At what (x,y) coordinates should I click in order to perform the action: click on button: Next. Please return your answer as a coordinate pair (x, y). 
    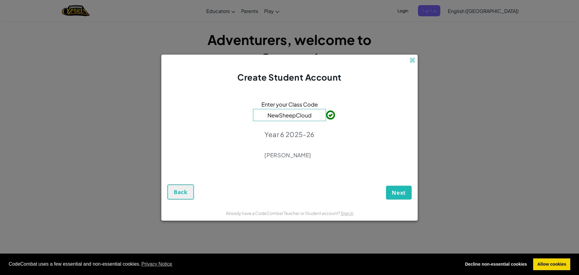
    Looking at the image, I should click on (399, 192).